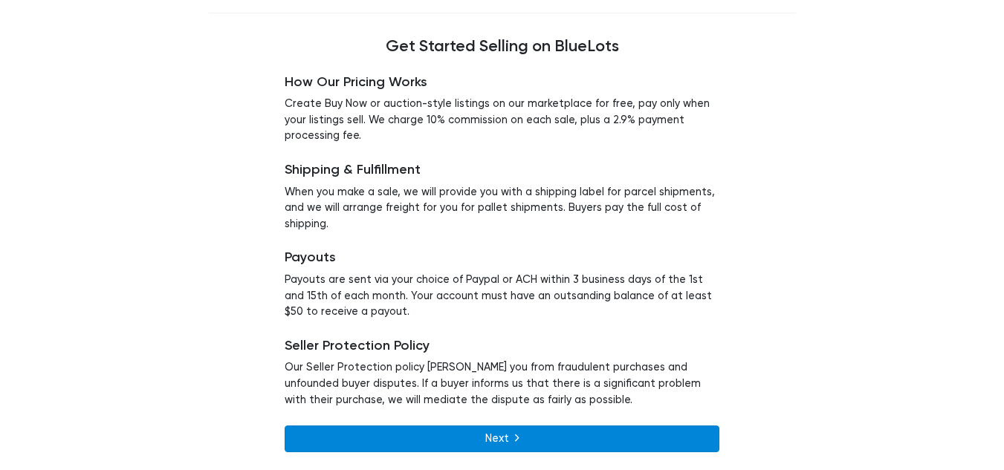  I want to click on p: Create Buy Now or auction-style listings on our marketplace for free, pay only when your listings..., so click(502, 120).